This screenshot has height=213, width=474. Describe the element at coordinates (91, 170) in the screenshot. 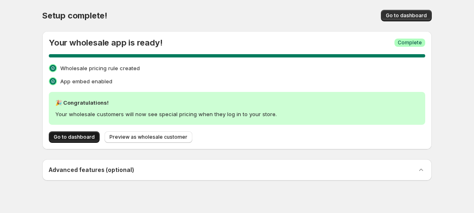

I see `h3: Advanced features (optional)` at that location.